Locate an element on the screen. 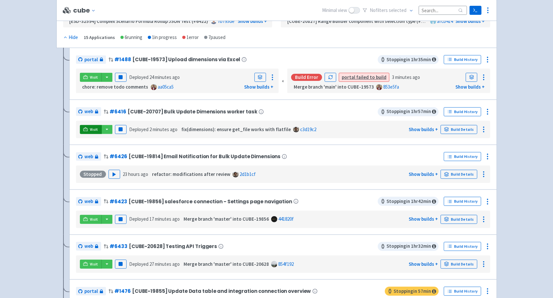 The image size is (553, 298). span: [CUBE-19814] Email Notification for Bulk Update Dimensions is located at coordinates (204, 156).